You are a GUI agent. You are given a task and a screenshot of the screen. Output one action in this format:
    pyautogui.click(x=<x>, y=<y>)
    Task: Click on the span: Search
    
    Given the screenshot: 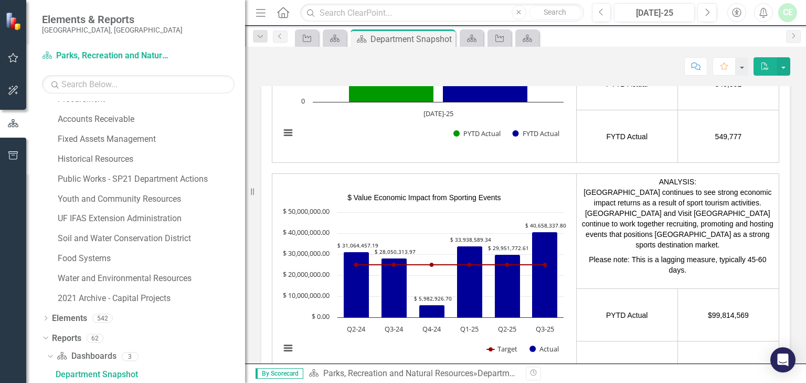 What is the action you would take?
    pyautogui.click(x=555, y=12)
    